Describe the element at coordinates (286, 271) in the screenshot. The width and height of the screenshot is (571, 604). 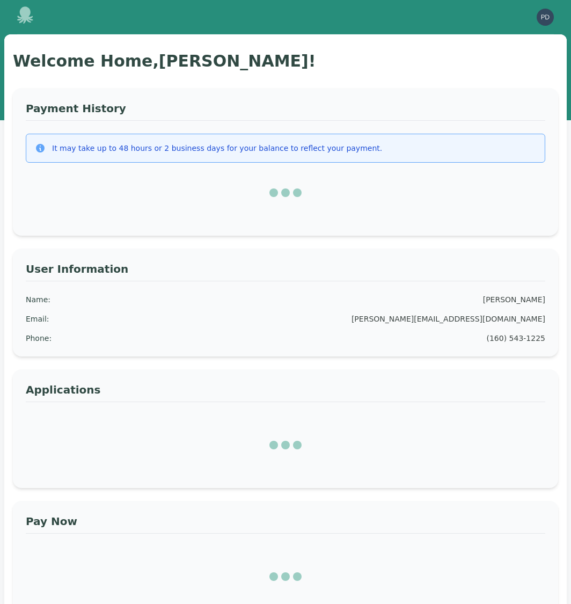
I see `h3: User Information` at that location.